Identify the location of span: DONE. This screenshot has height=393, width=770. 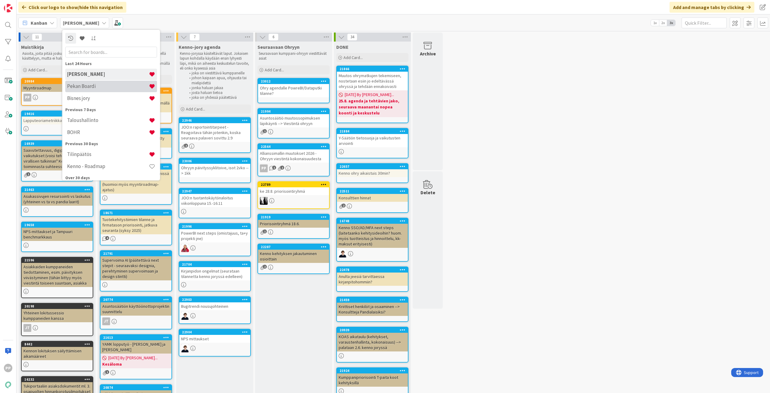
(342, 47).